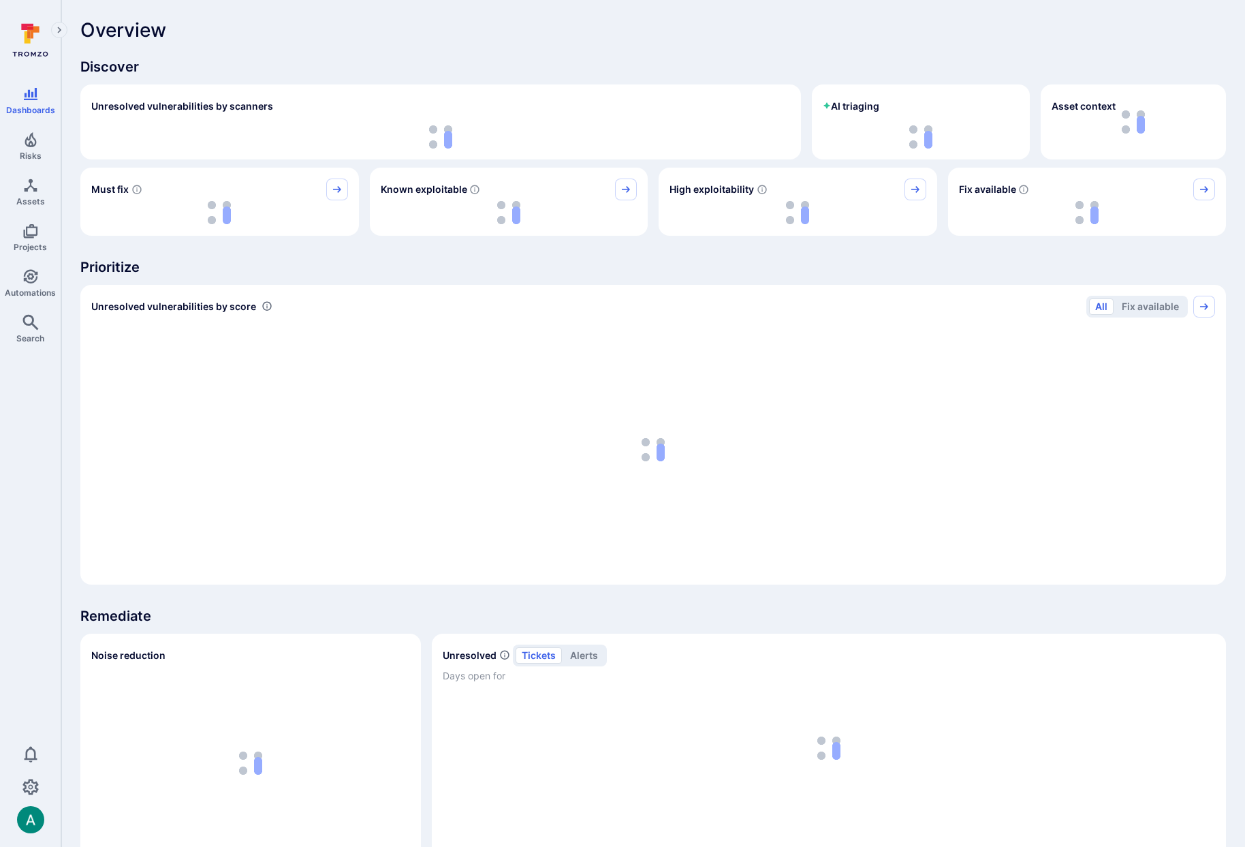 The height and width of the screenshot is (847, 1245). Describe the element at coordinates (653, 616) in the screenshot. I see `span: Remediate` at that location.